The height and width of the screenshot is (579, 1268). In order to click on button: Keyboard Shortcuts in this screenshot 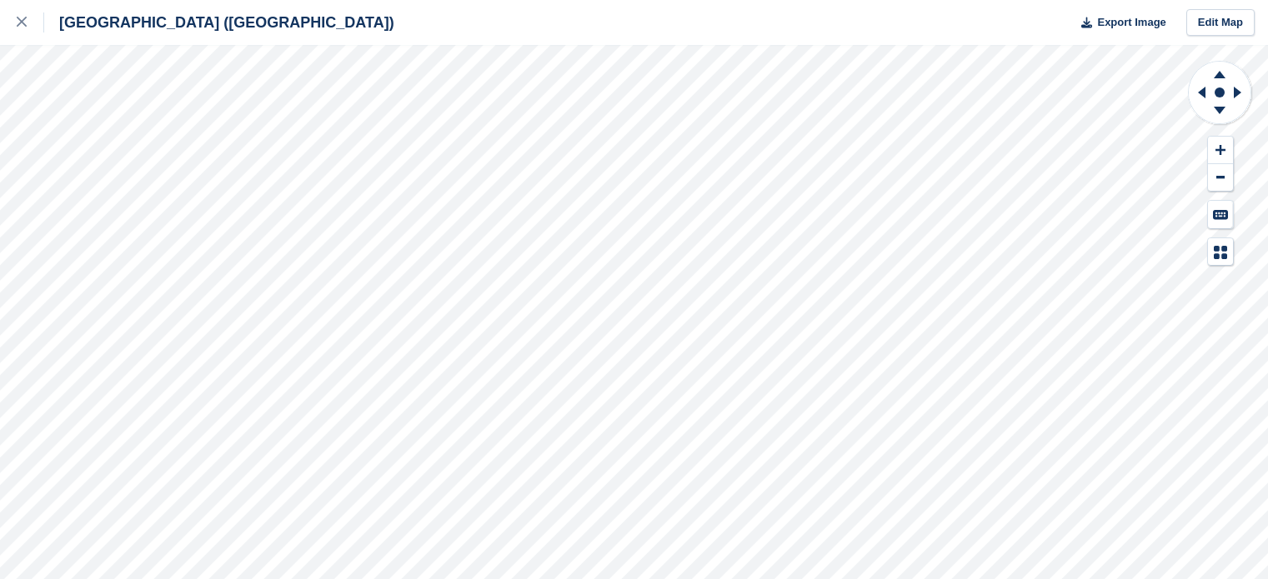, I will do `click(1221, 214)`.